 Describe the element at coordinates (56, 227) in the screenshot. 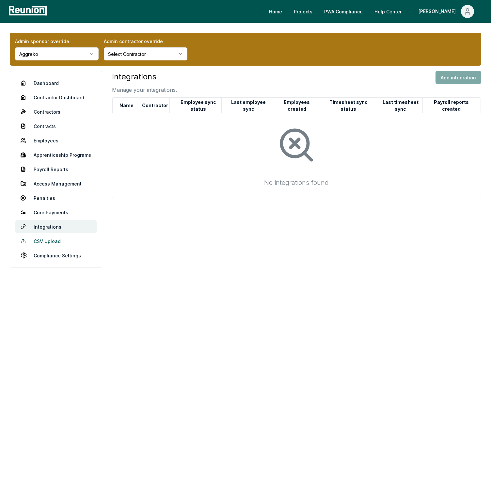

I see `a: Integrations` at that location.